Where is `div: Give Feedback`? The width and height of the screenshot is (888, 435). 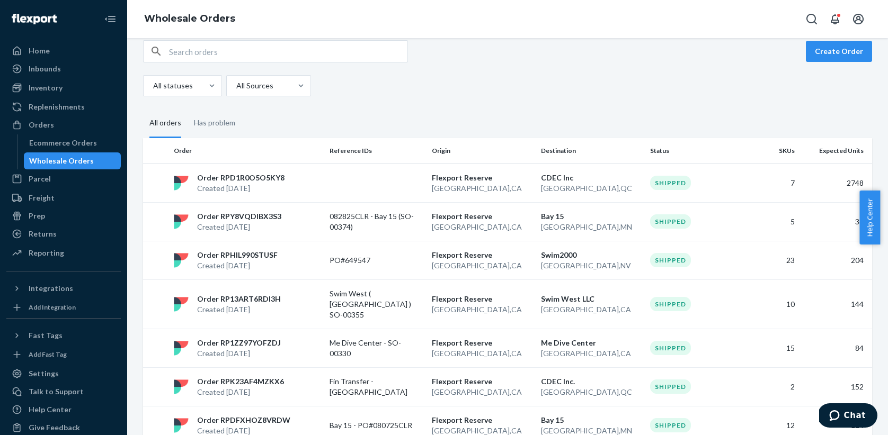 div: Give Feedback is located at coordinates (54, 428).